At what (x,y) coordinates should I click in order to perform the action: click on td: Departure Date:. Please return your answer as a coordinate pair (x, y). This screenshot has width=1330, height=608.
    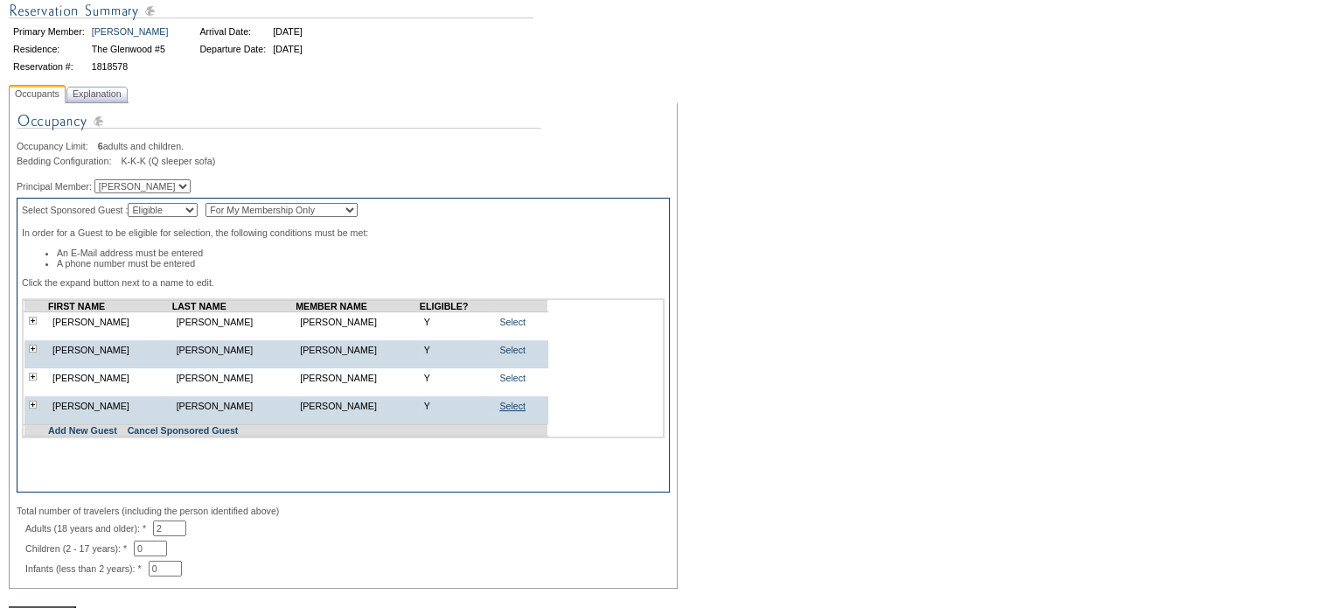
    Looking at the image, I should click on (233, 49).